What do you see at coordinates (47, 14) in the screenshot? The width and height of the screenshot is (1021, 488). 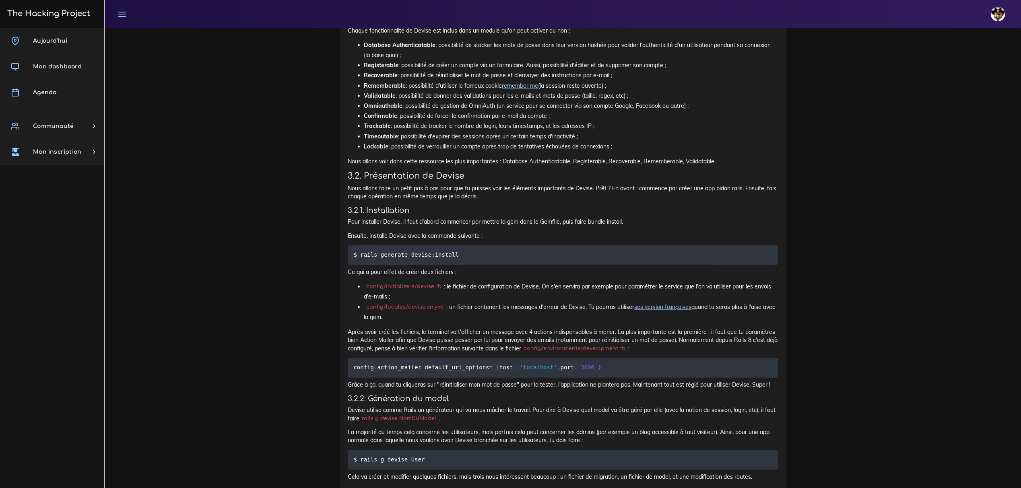 I see `h3: The Hacking Project` at bounding box center [47, 14].